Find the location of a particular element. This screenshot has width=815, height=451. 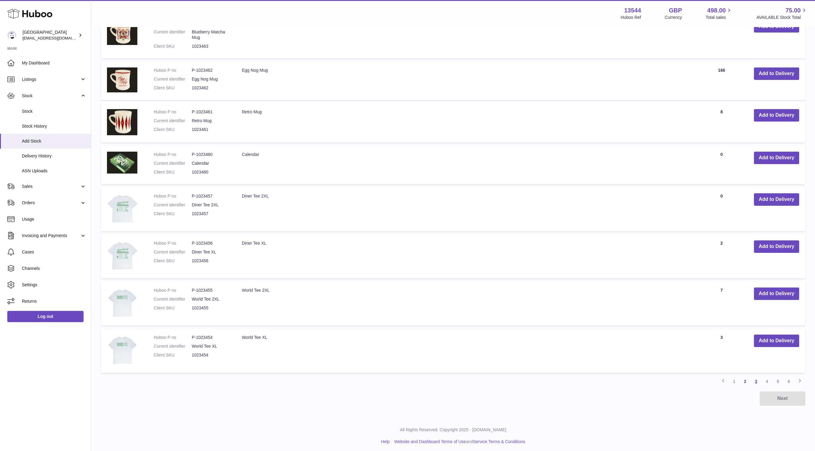

img: World Tee 2XL is located at coordinates (122, 303).